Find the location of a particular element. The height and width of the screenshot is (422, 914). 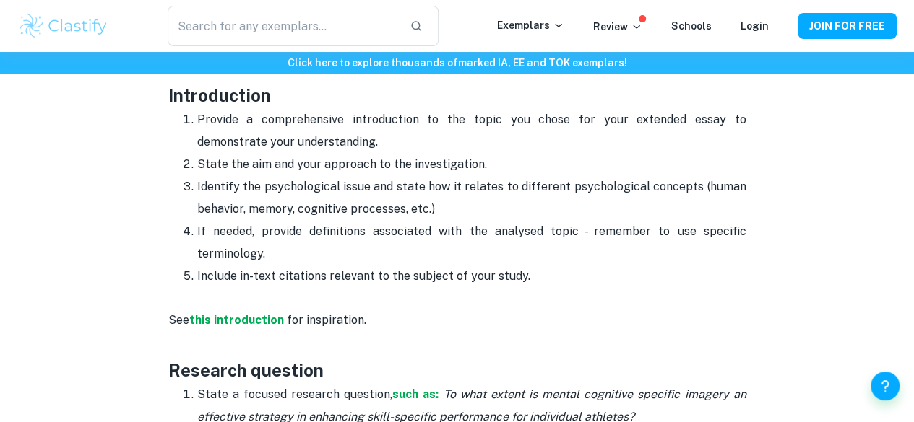

img: Clastify logo is located at coordinates (63, 26).